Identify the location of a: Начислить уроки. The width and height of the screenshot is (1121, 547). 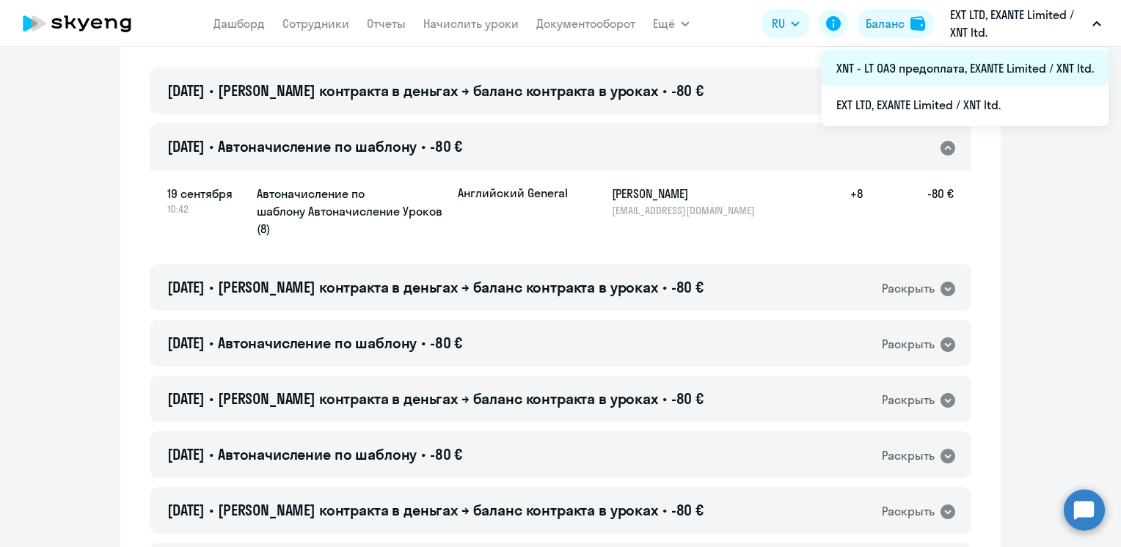
(471, 23).